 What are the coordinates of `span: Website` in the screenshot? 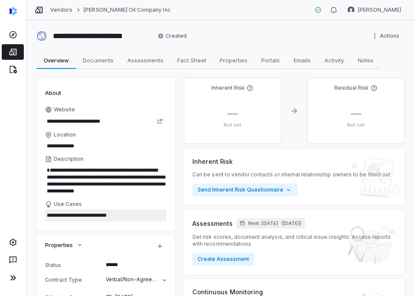 It's located at (64, 109).